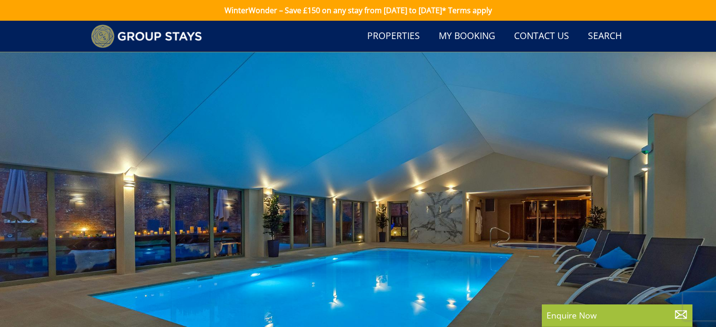 This screenshot has height=327, width=716. I want to click on a: Properties, so click(393, 36).